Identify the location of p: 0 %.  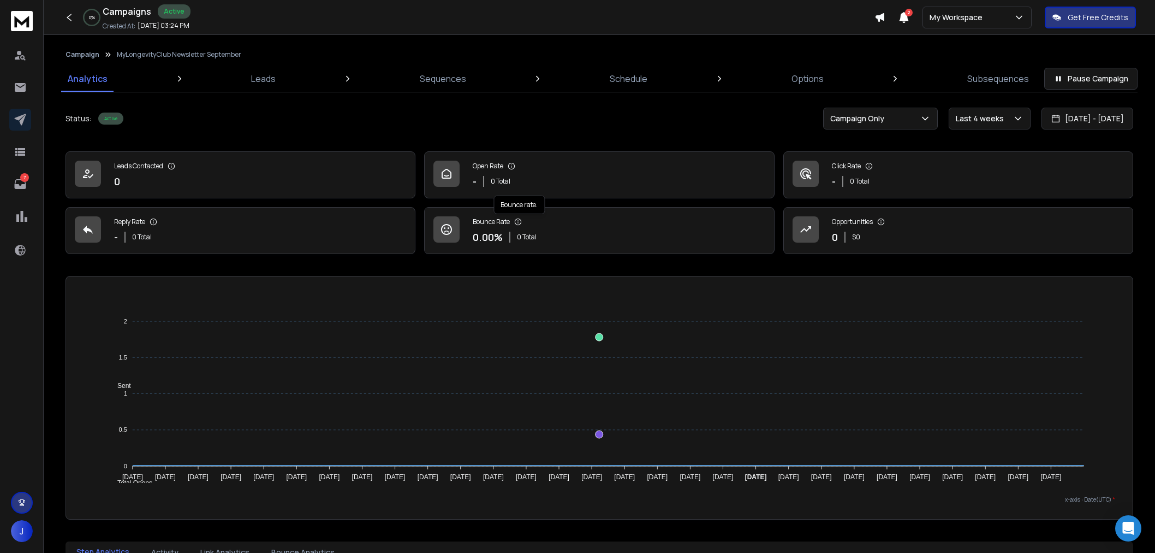
(92, 17).